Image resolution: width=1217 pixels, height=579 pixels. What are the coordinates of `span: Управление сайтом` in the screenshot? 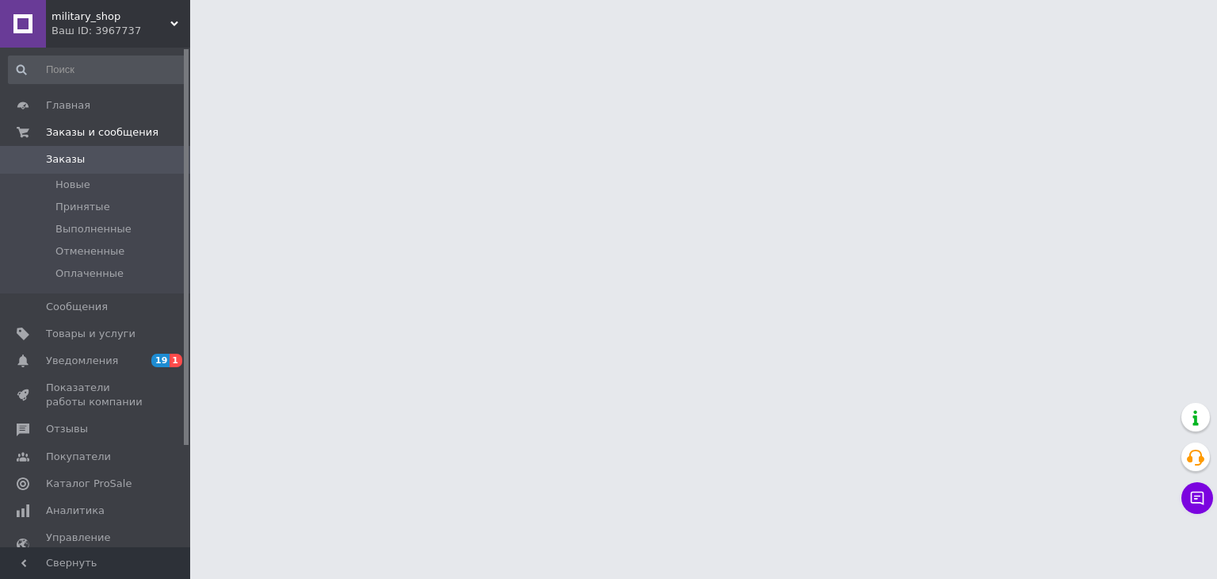 It's located at (96, 544).